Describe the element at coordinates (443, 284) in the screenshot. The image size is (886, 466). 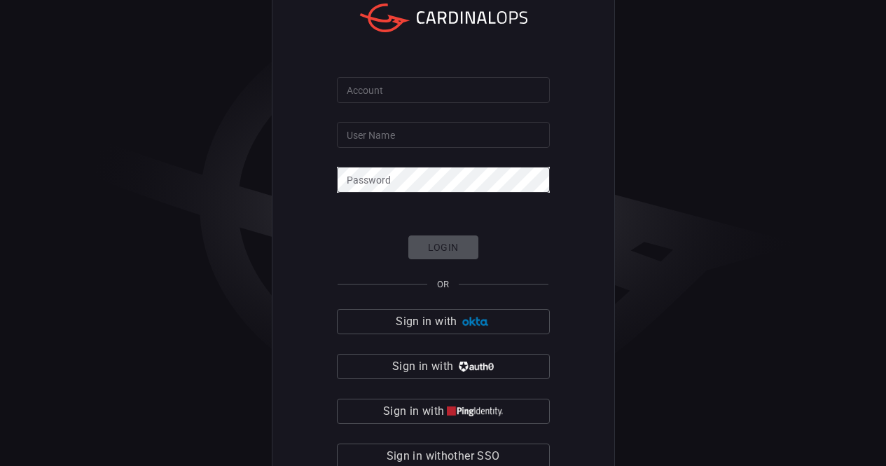
I see `span: OR` at that location.